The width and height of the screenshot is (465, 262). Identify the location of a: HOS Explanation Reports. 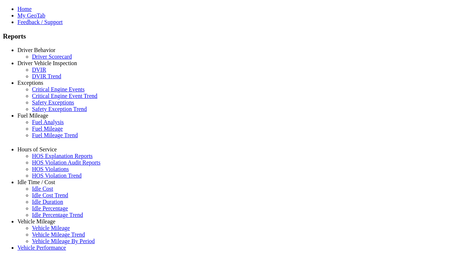
(62, 156).